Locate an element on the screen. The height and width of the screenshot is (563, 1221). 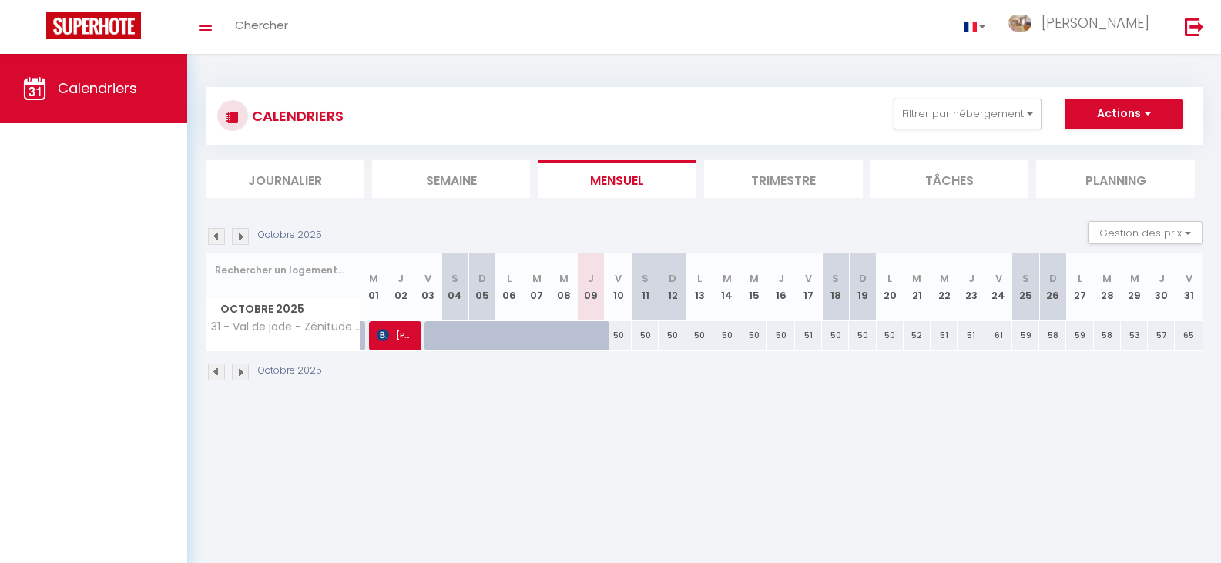
th: 24 is located at coordinates (998, 287).